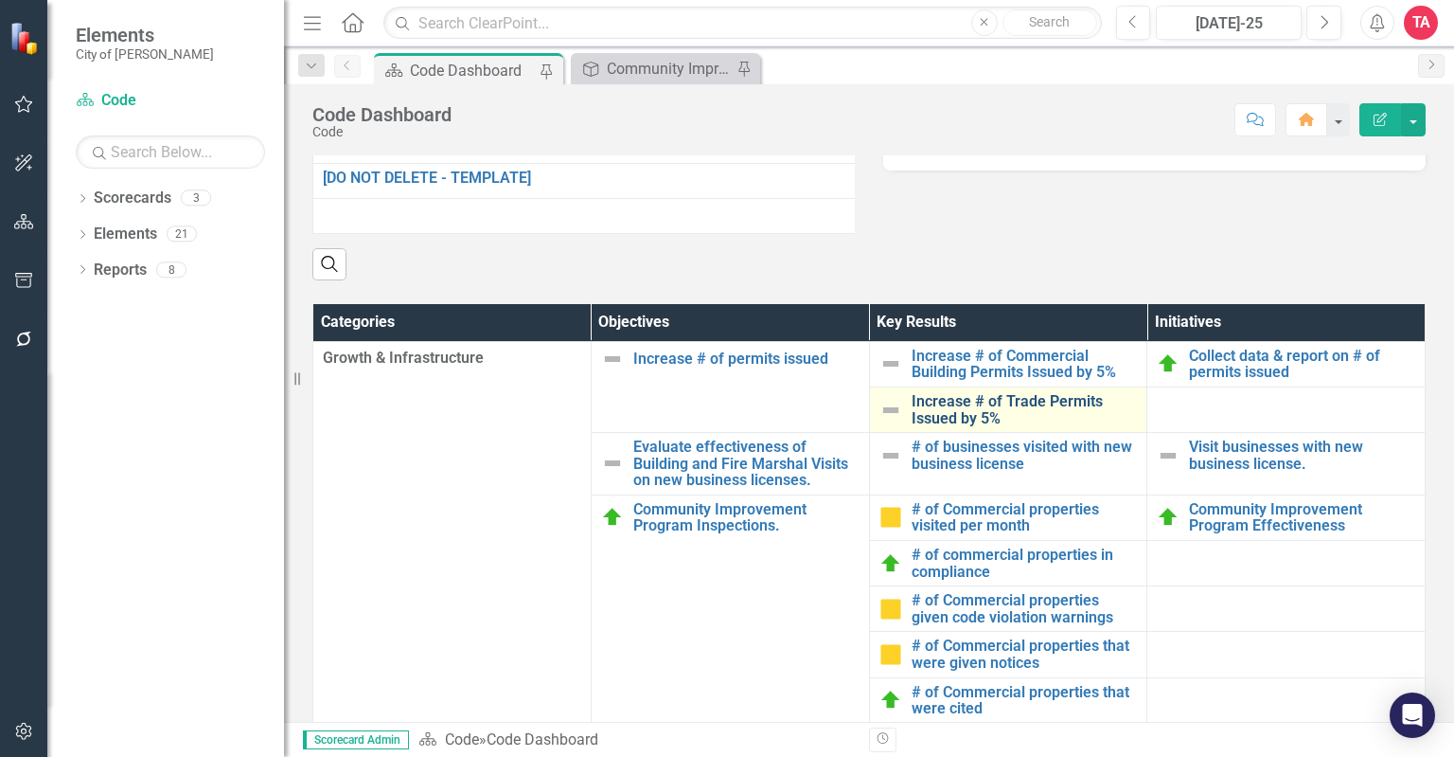 This screenshot has width=1454, height=757. What do you see at coordinates (1024, 700) in the screenshot?
I see `a: # of Commercial properties that were cited` at bounding box center [1024, 700].